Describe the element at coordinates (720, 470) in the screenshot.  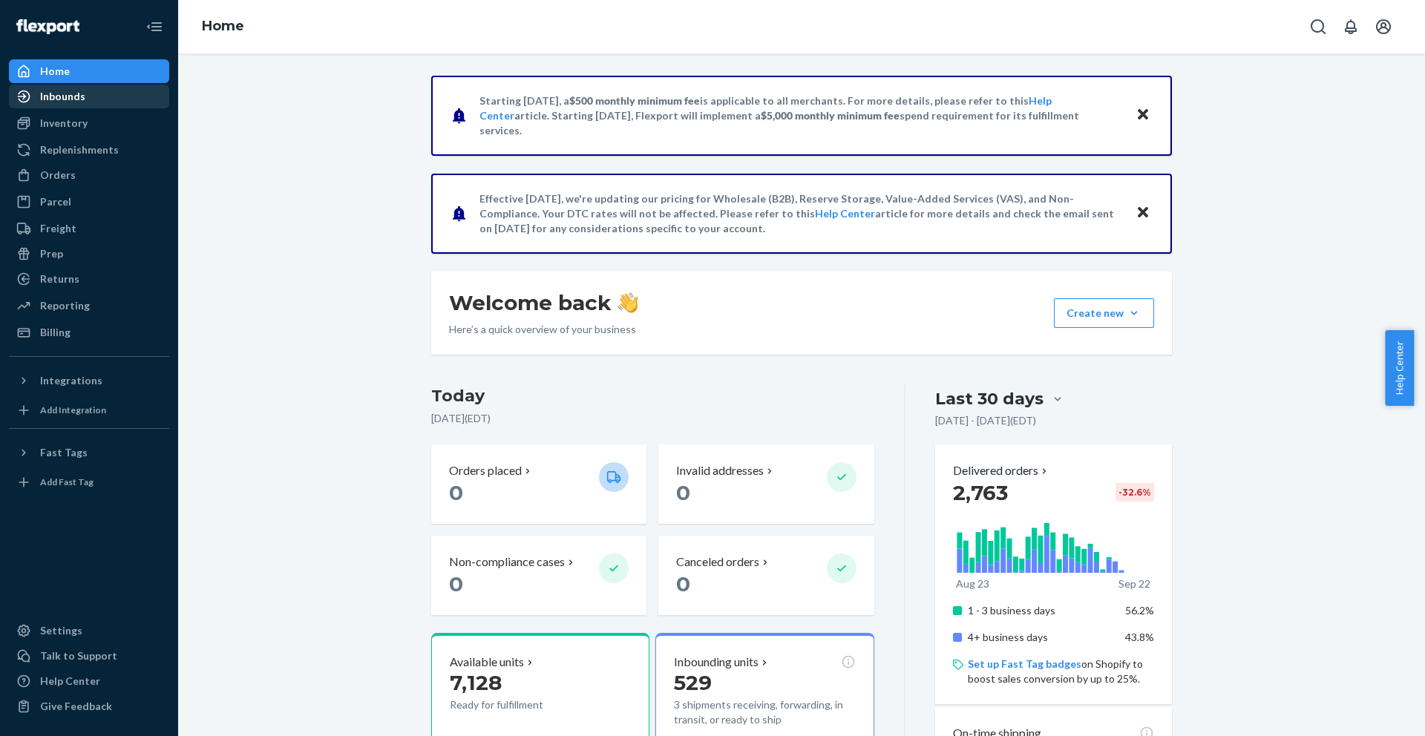
I see `p: Invalid addresses` at that location.